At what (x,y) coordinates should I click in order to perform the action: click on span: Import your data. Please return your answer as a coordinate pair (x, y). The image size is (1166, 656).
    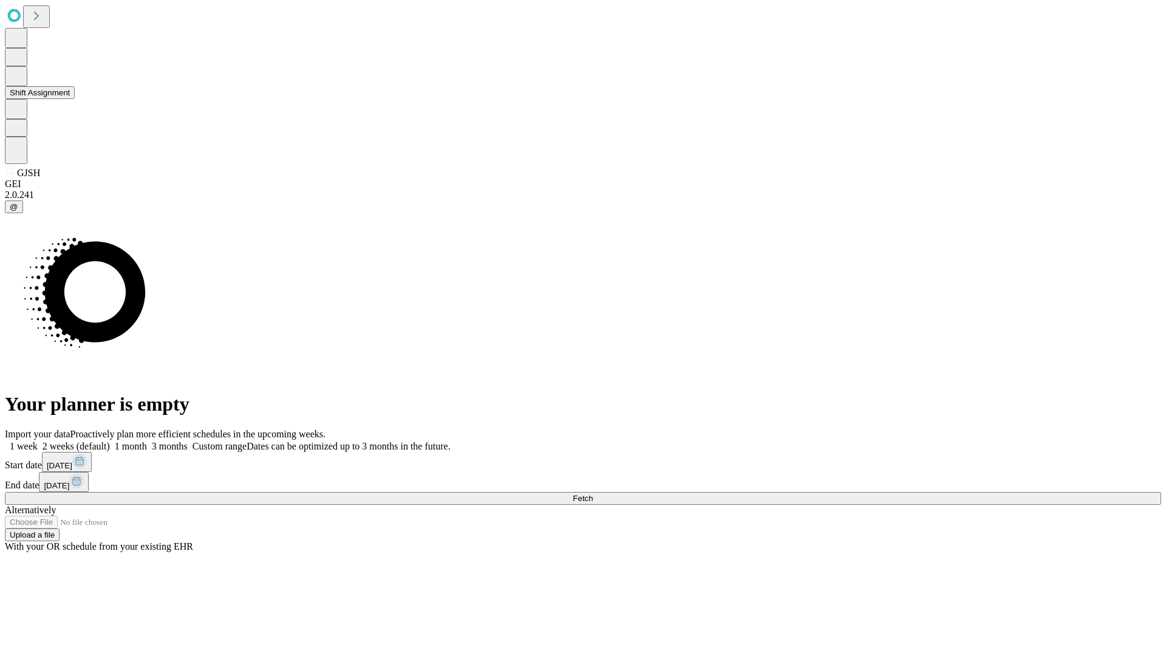
    Looking at the image, I should click on (38, 434).